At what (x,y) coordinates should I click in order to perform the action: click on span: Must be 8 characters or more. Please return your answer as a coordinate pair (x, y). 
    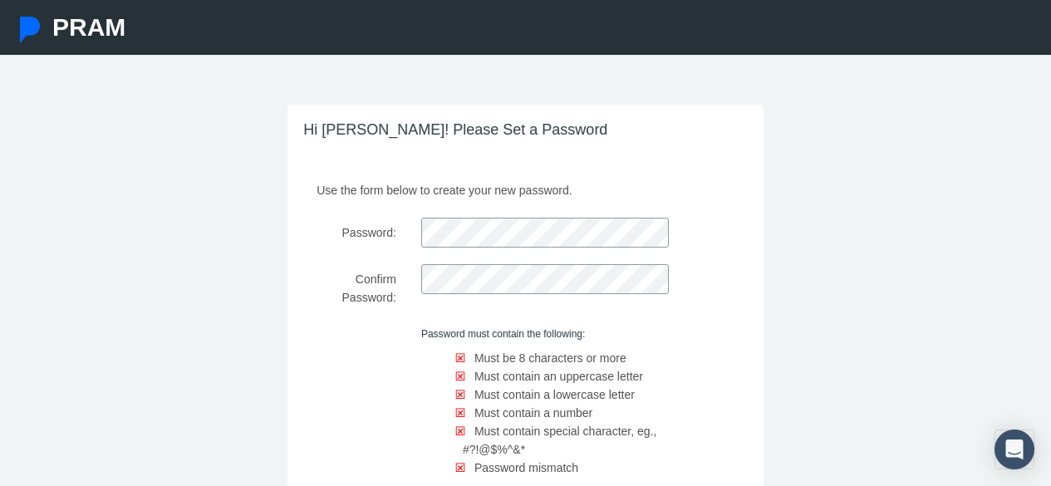
    Looking at the image, I should click on (550, 358).